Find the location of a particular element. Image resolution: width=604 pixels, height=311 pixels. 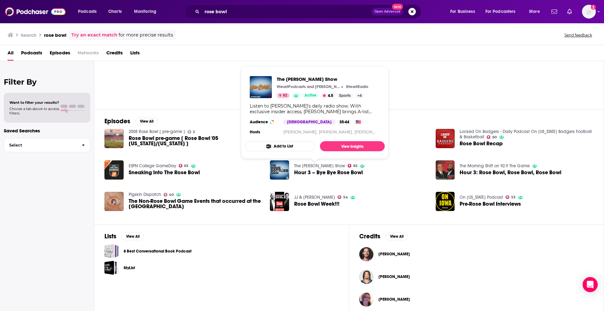

span: Select is located at coordinates (40, 145).